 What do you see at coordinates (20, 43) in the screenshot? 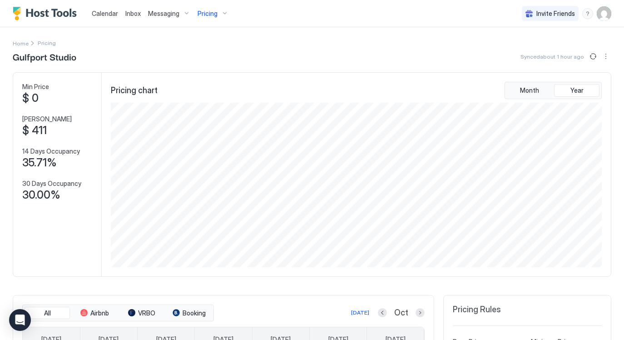
I see `span: Home` at bounding box center [20, 43].